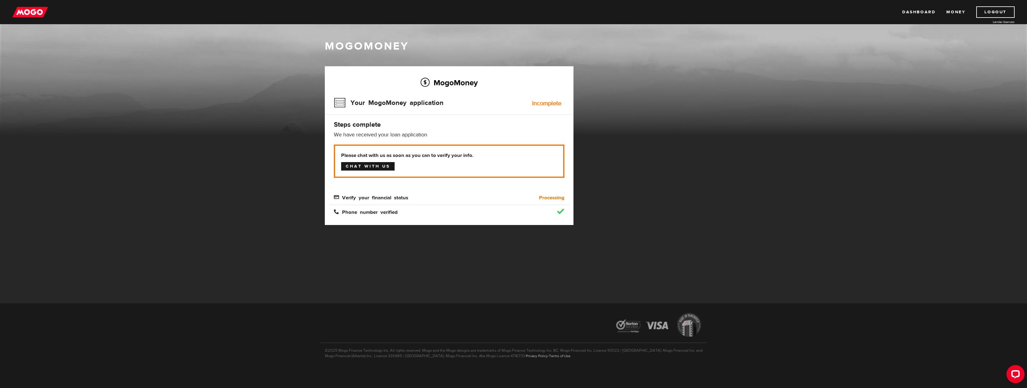  What do you see at coordinates (368, 166) in the screenshot?
I see `a: Chat with us` at bounding box center [368, 166].